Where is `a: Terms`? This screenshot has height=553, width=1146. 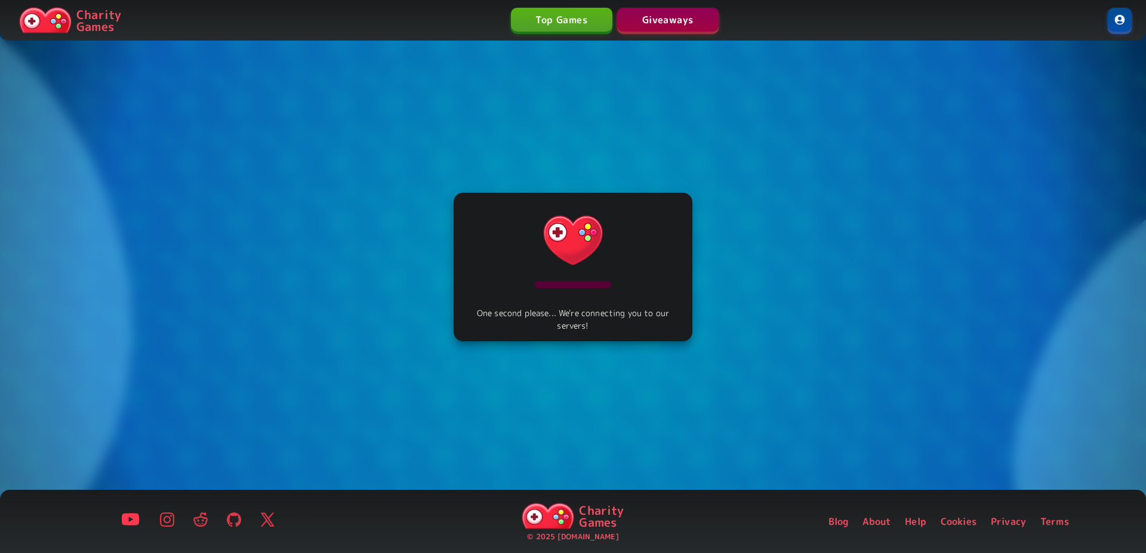
a: Terms is located at coordinates (1054, 522).